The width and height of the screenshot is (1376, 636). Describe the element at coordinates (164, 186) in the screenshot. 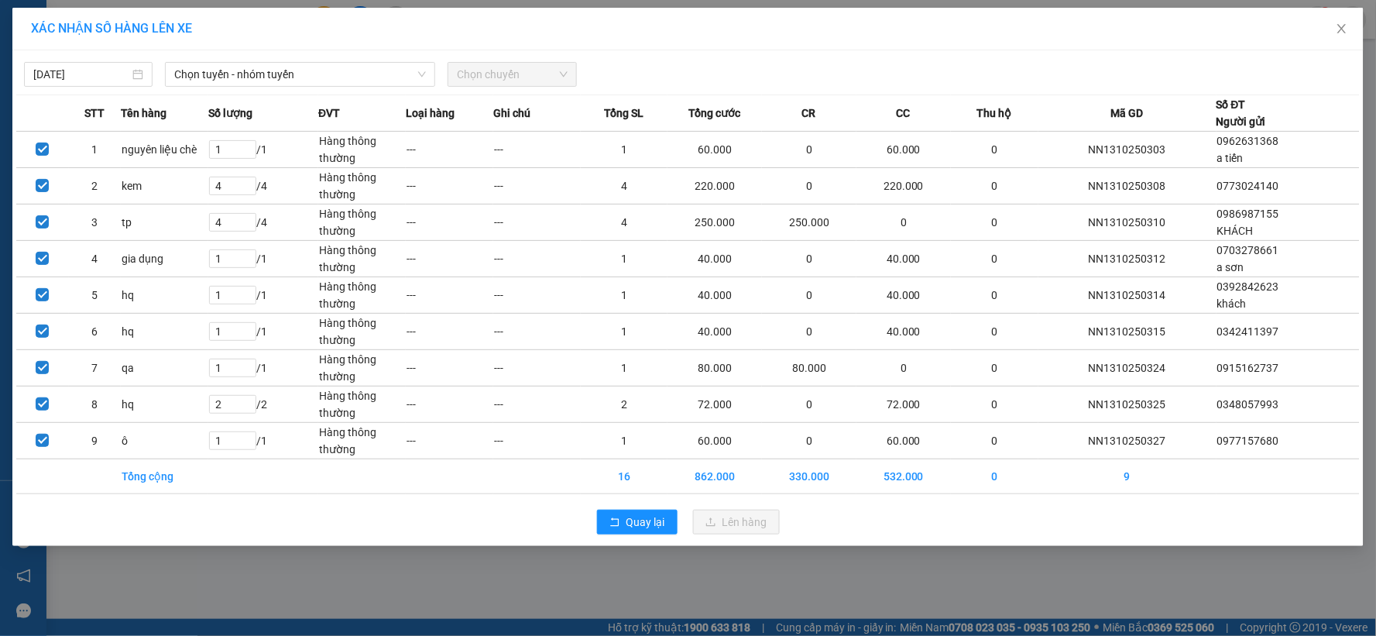

I see `td: kem` at that location.